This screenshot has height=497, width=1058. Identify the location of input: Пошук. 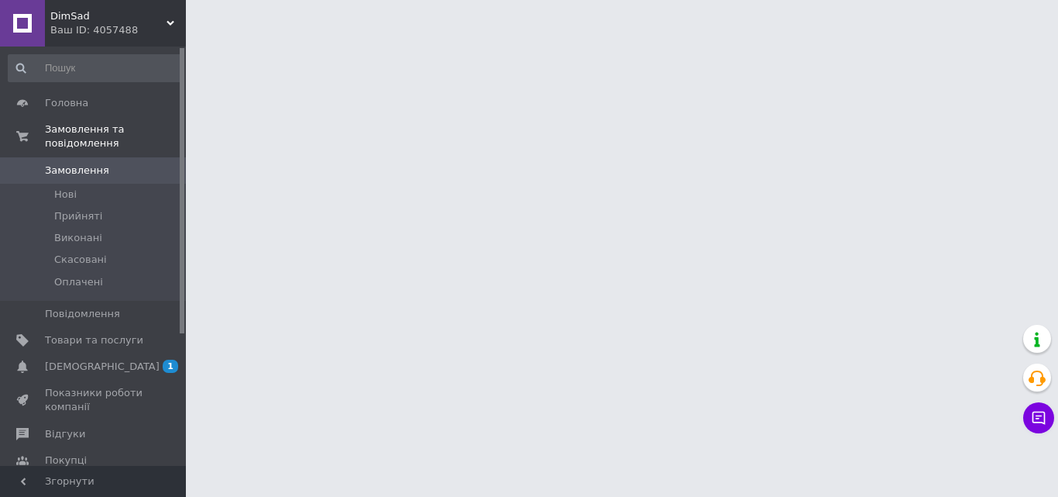
(95, 68).